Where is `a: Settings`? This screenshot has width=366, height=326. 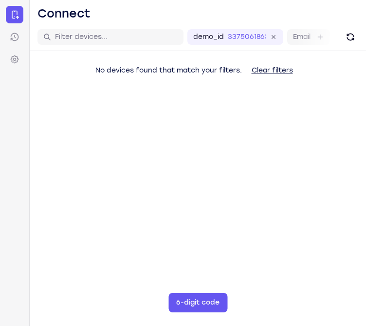 a: Settings is located at coordinates (15, 59).